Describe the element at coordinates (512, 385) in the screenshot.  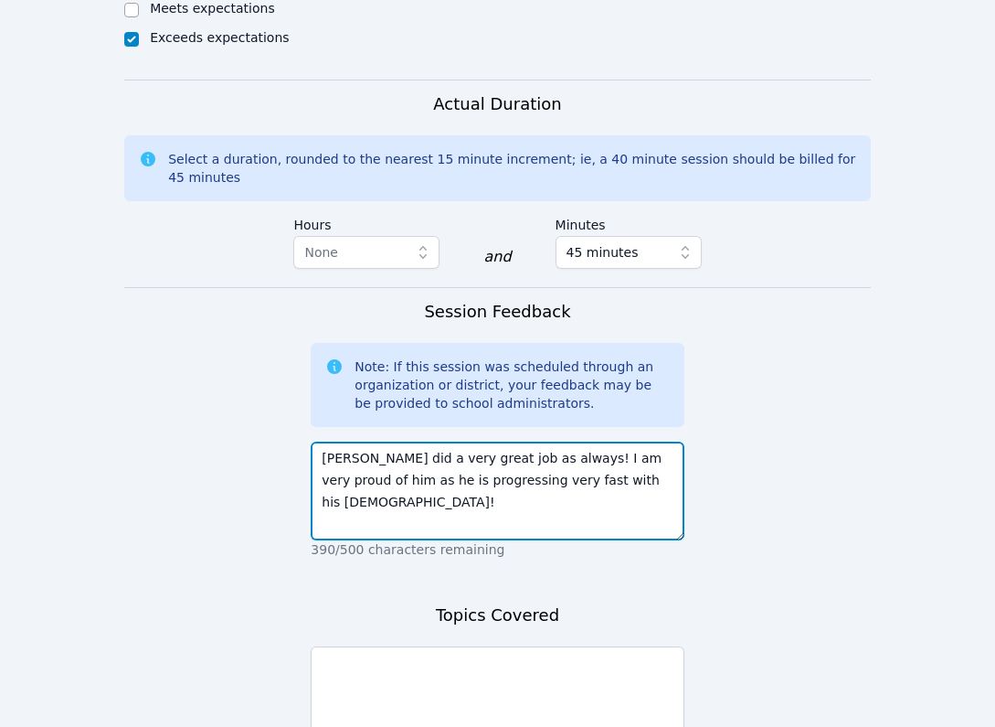
I see `div: Note: If this session was scheduled through an organization or district, your feedback may be be ...` at that location.